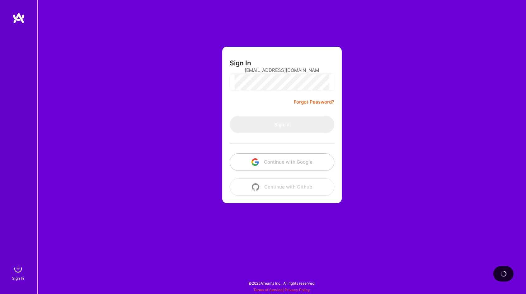 The image size is (526, 294). I want to click on input: Email..., so click(282, 70).